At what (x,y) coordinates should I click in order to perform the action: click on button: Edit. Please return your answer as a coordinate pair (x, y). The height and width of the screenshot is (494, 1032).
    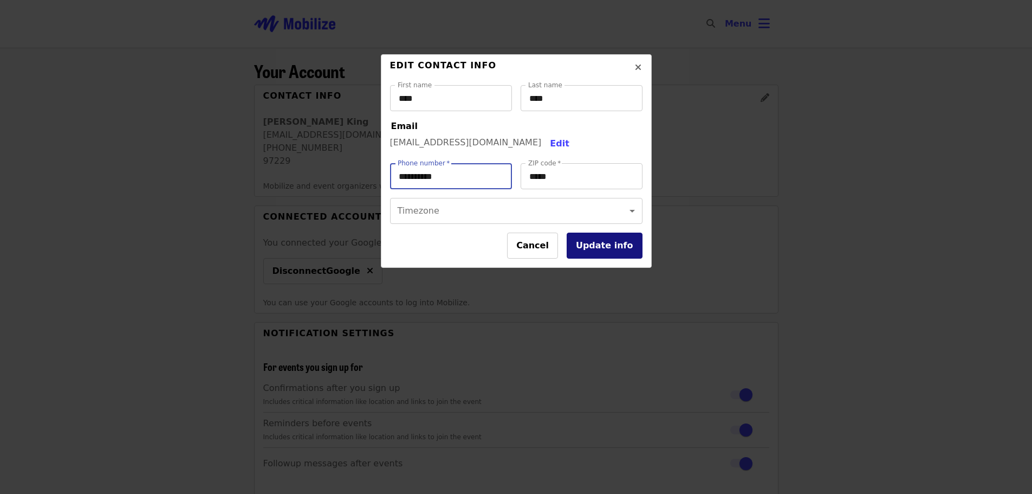
    Looking at the image, I should click on (560, 144).